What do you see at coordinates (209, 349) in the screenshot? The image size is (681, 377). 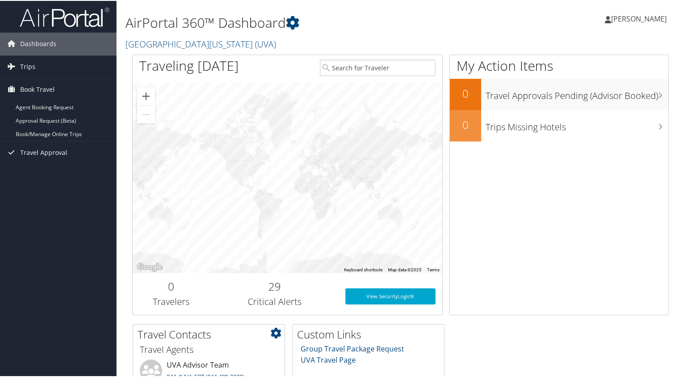 I see `h3: Travel Agents` at bounding box center [209, 349].